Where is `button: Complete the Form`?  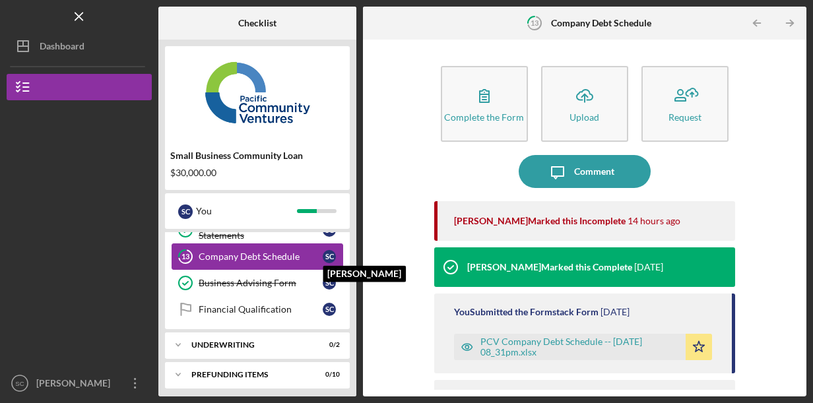
button: Complete the Form is located at coordinates (484, 104).